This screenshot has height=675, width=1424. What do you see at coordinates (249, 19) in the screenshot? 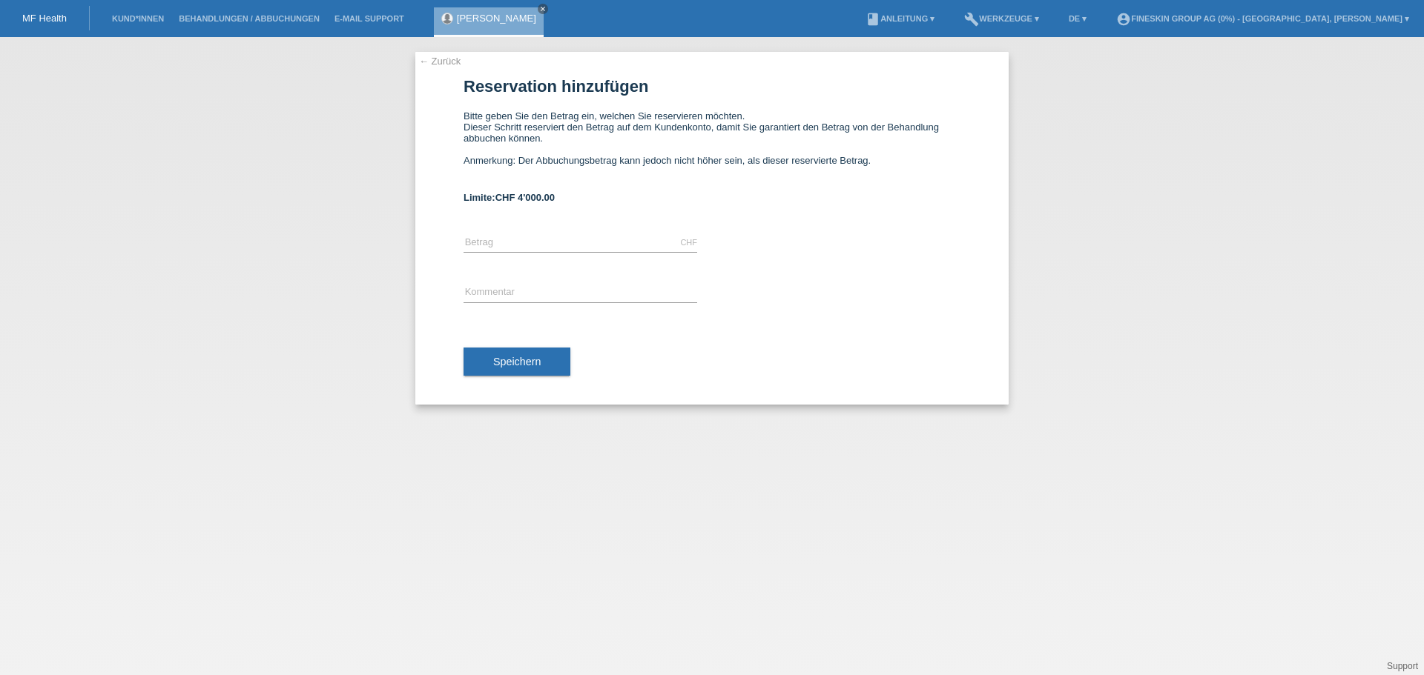
I see `a: Behandlungen / Abbuchungen` at bounding box center [249, 19].